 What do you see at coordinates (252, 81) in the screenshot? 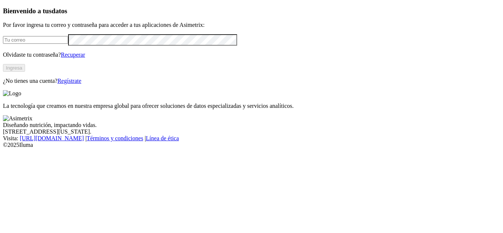
I see `p: ¿No tienes una cuenta?` at bounding box center [252, 81].